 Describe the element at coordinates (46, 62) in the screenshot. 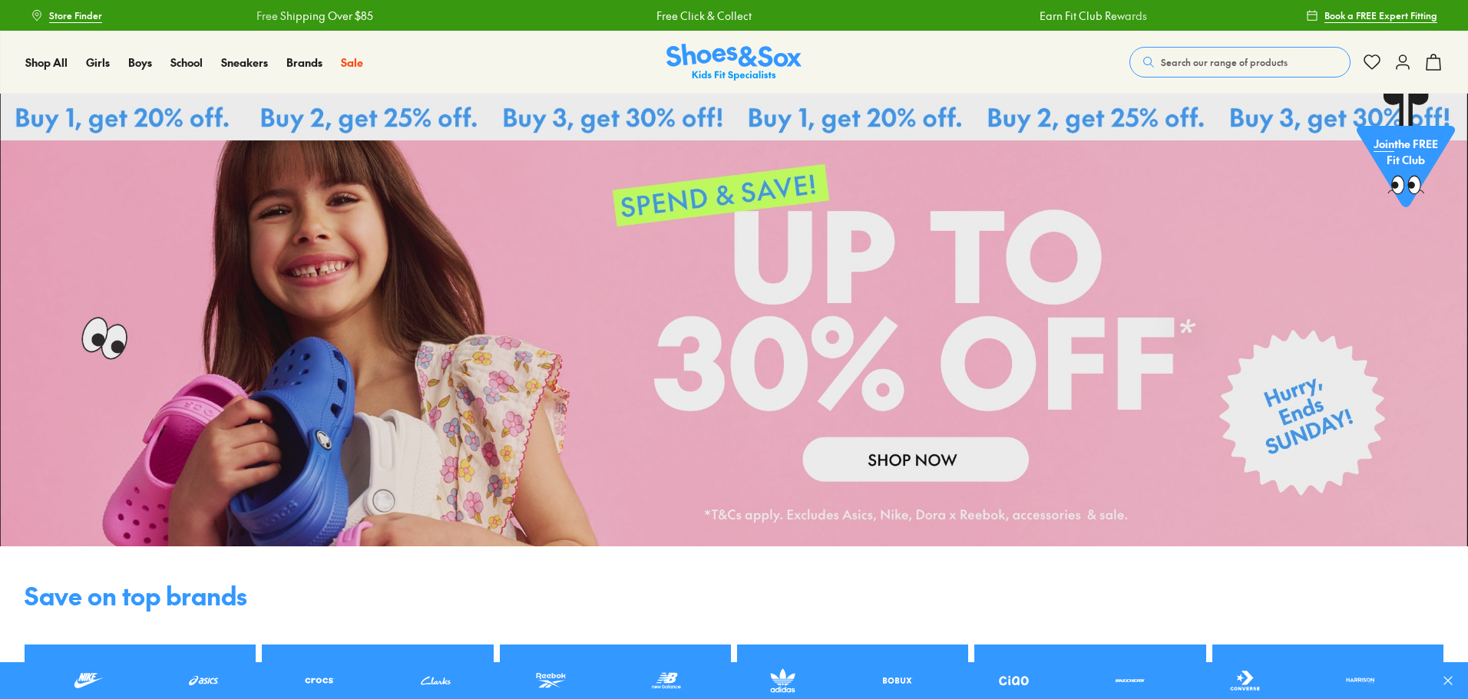

I see `span: Shop All` at that location.